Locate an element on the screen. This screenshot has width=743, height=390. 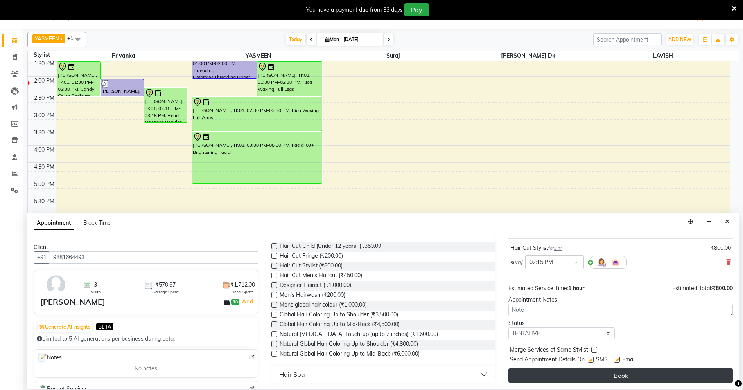
input: Search by Name/Mobile/Email/Code is located at coordinates (154, 257).